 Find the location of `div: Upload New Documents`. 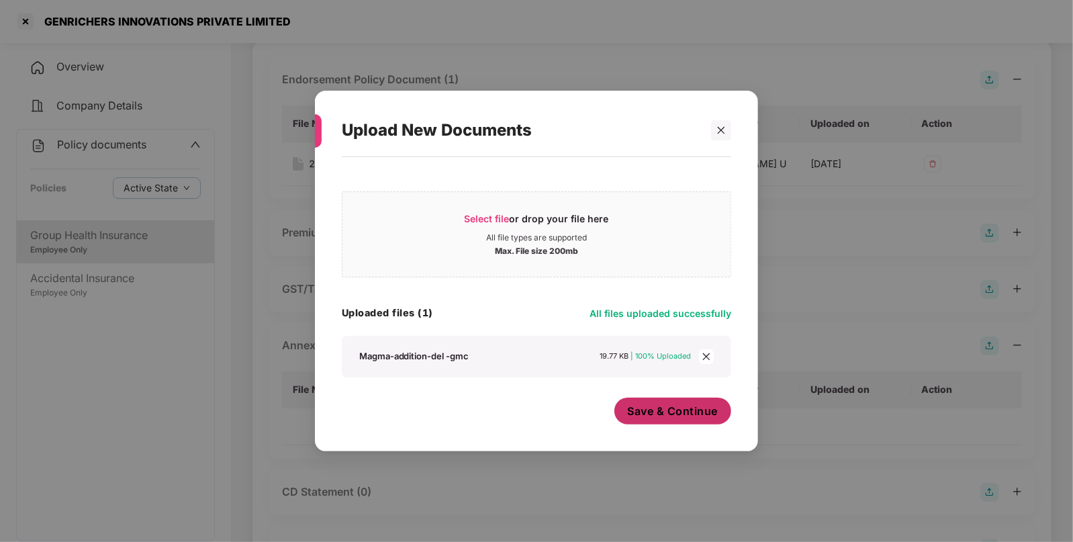

div: Upload New Documents is located at coordinates (520, 130).